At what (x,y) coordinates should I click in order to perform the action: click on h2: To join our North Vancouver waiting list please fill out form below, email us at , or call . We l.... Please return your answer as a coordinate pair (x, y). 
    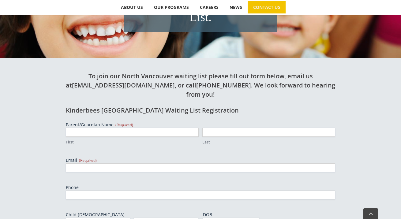
    Looking at the image, I should click on (201, 85).